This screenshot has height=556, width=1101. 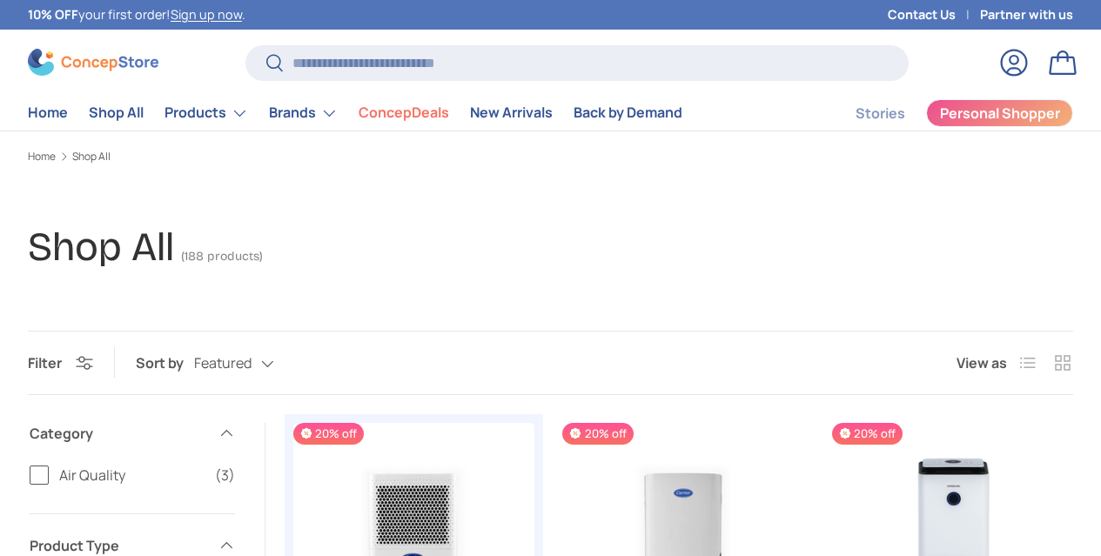 What do you see at coordinates (628, 112) in the screenshot?
I see `a: Back by Demand` at bounding box center [628, 112].